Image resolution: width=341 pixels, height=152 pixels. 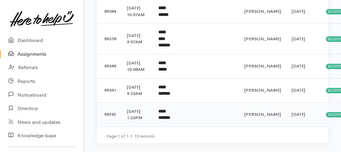 What do you see at coordinates (109, 114) in the screenshot?
I see `td: 89292` at bounding box center [109, 114].